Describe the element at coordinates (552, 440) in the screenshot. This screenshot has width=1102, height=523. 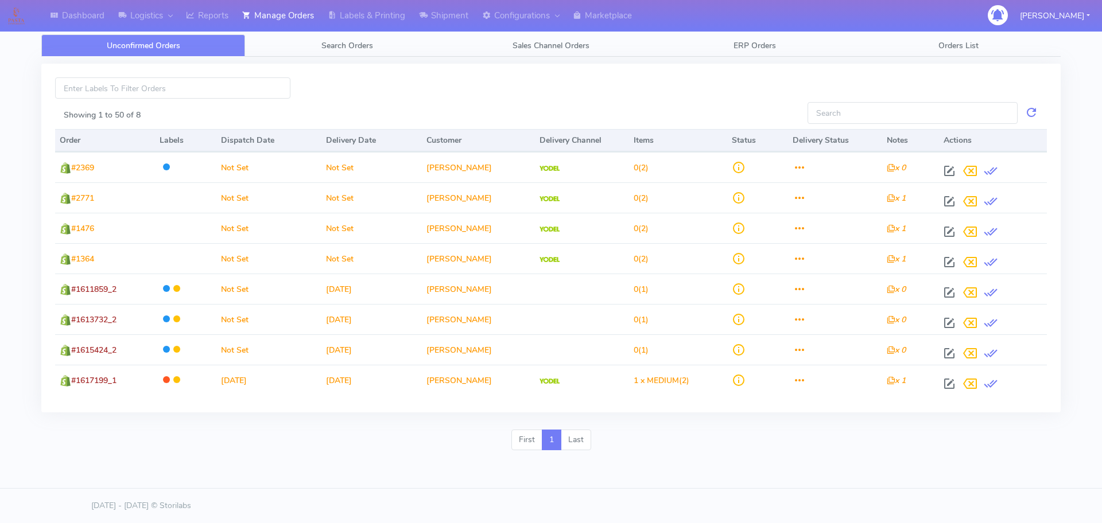
I see `a: 1` at that location.